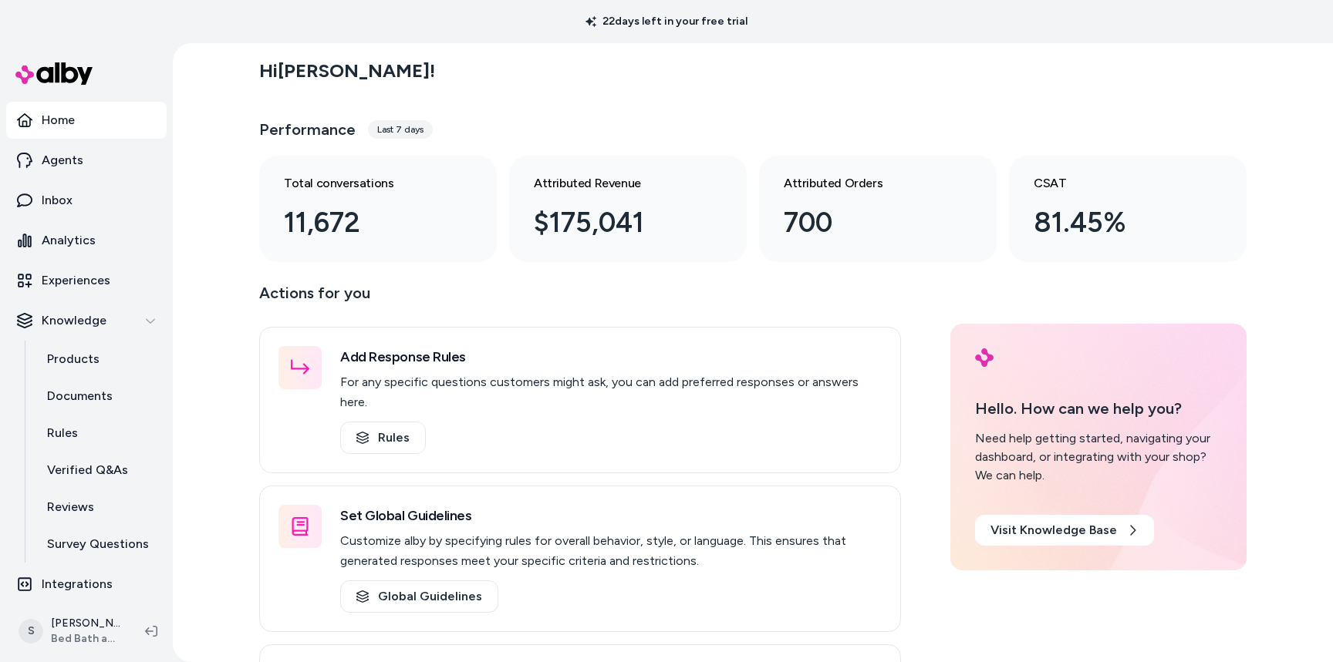  What do you see at coordinates (1127, 209) in the screenshot?
I see `a: CSAT 81.45%` at bounding box center [1127, 209].